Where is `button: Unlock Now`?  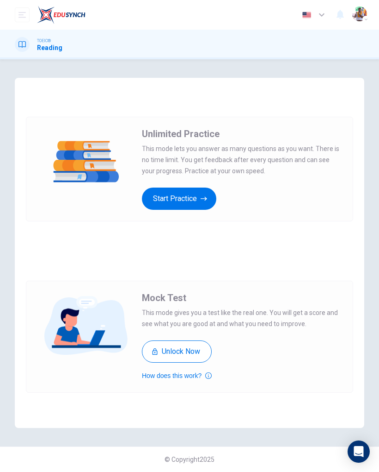
button: Unlock Now is located at coordinates (177, 351).